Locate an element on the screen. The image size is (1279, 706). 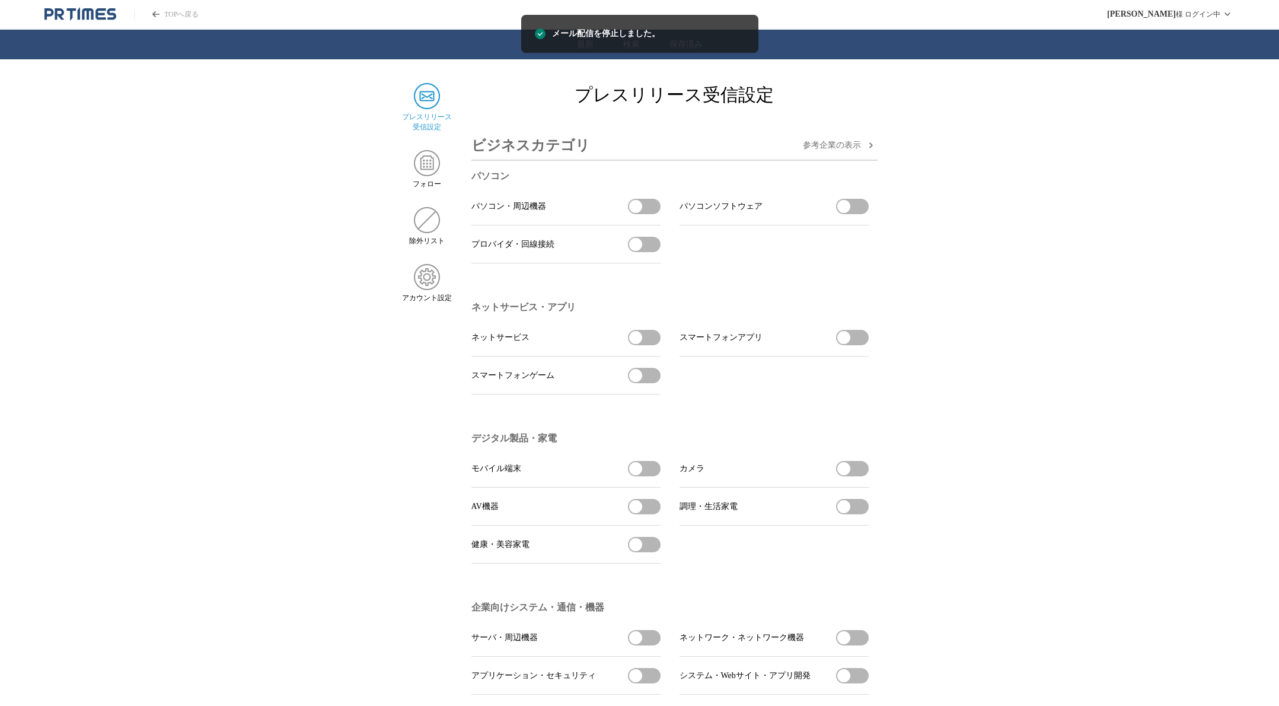
h3: デジタル製品・家電 is located at coordinates (670, 438).